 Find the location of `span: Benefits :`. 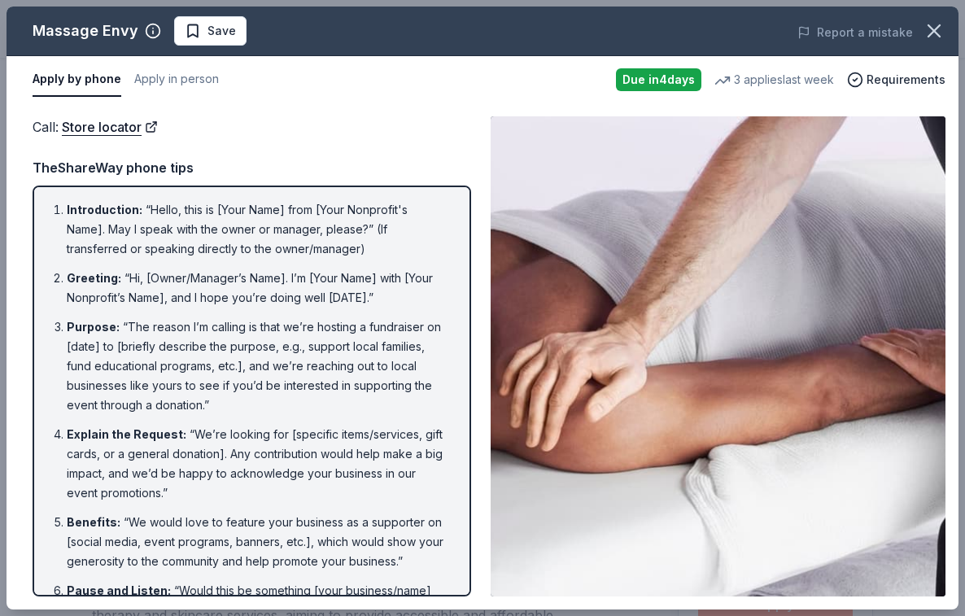

span: Benefits : is located at coordinates (94, 522).